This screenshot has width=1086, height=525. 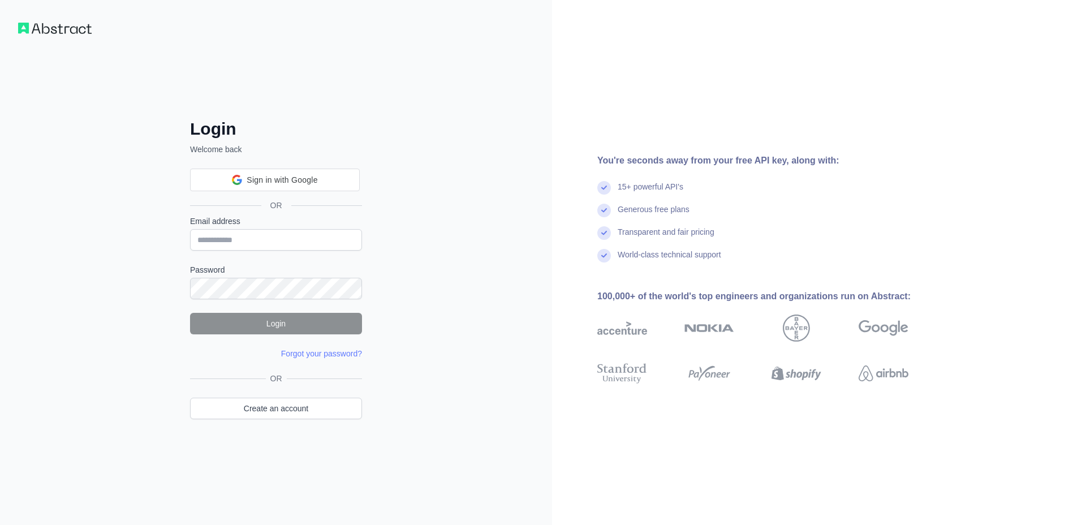 I want to click on img: nokia, so click(x=709, y=328).